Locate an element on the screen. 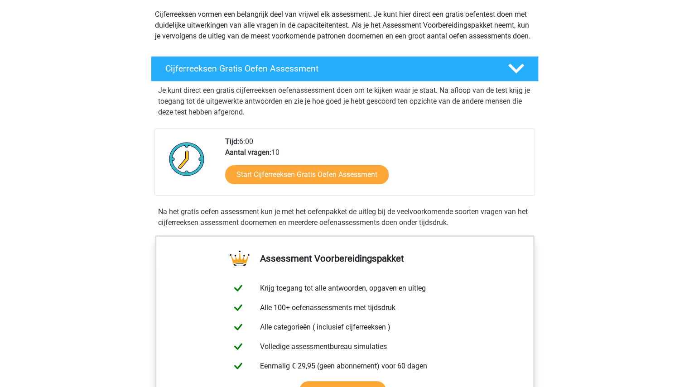  b: Tijd: is located at coordinates (232, 141).